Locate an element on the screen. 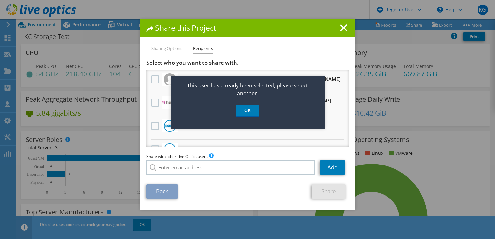 This screenshot has width=495, height=239. a: Back is located at coordinates (162, 191).